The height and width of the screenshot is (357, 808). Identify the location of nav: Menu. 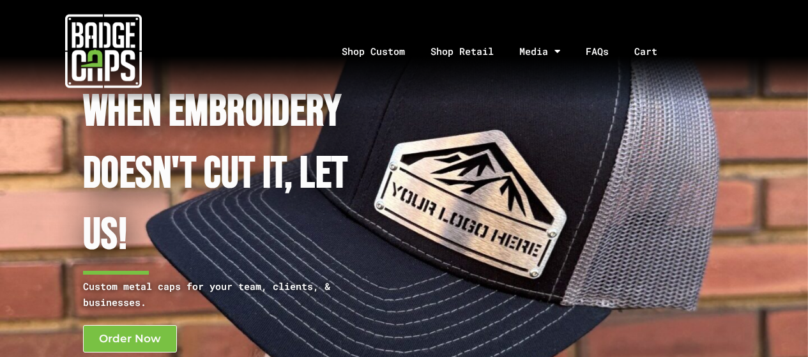
(508, 51).